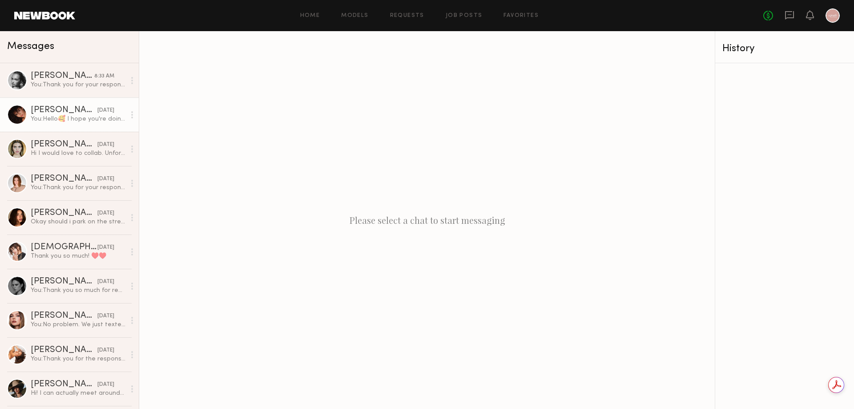  Describe the element at coordinates (78, 359) in the screenshot. I see `div: You: Thank you for the response!😍 Our photoshoots are for e-commerce and include both photos and ...` at that location.